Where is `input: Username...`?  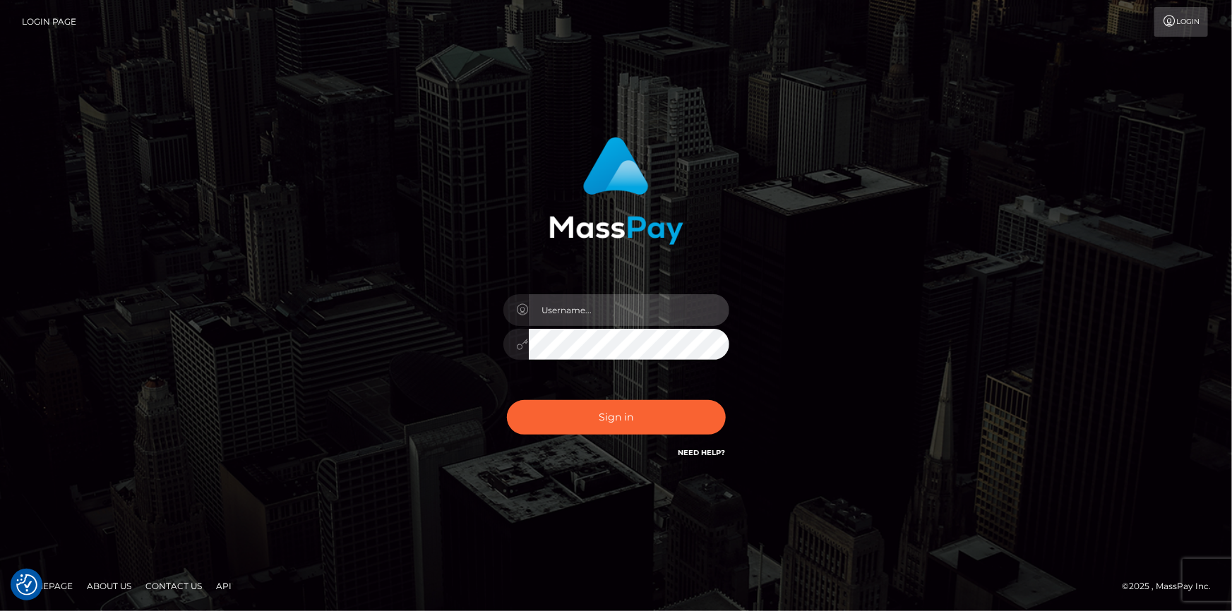
input: Username... is located at coordinates (629, 310).